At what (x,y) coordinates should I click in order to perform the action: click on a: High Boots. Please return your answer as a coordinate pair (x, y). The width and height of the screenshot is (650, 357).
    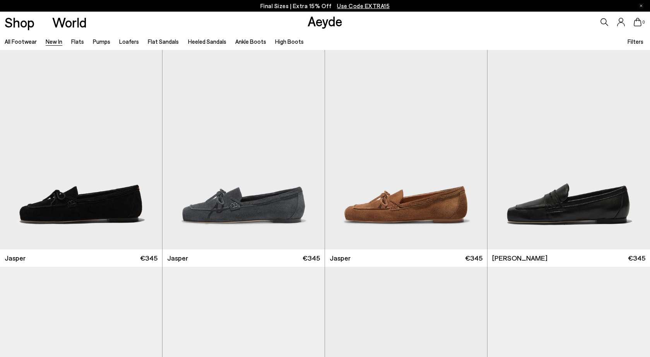
    Looking at the image, I should click on (289, 41).